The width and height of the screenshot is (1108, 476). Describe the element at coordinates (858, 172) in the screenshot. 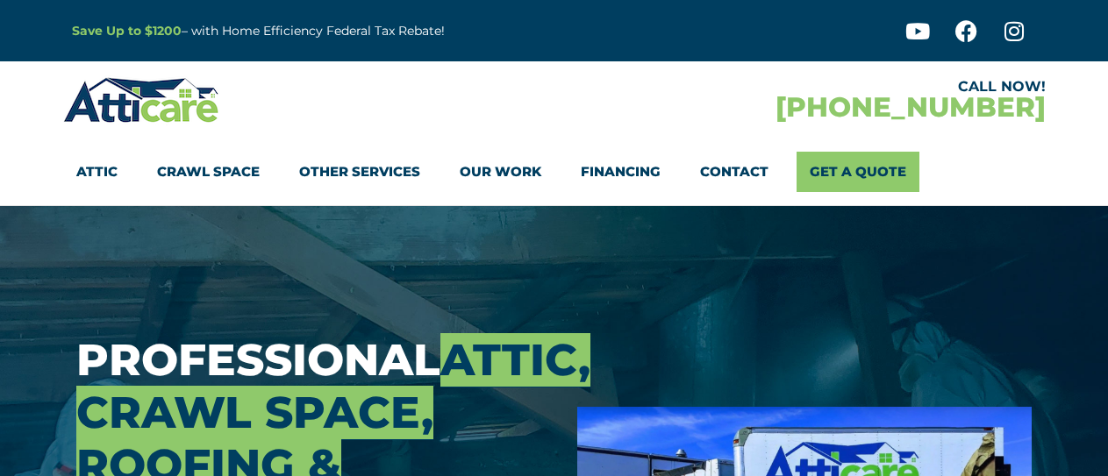

I see `a: Get A Quote` at that location.